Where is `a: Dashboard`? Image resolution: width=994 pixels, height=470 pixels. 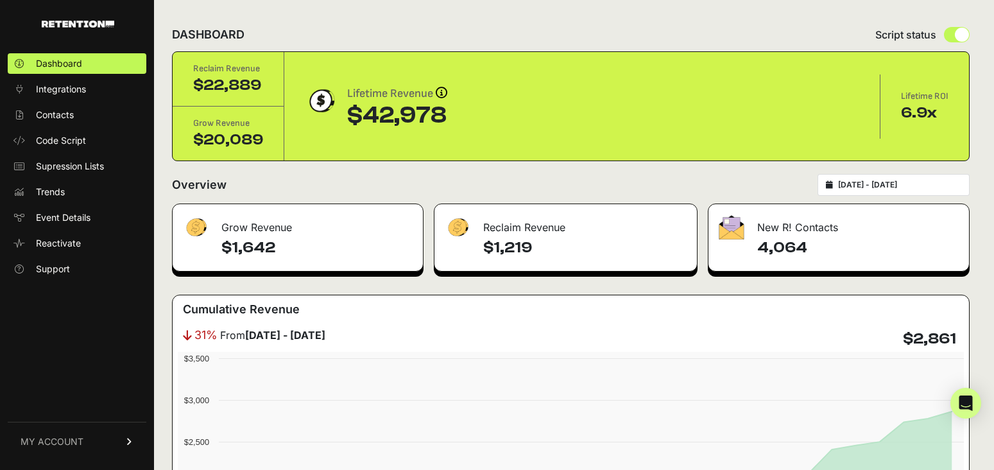 a: Dashboard is located at coordinates (77, 64).